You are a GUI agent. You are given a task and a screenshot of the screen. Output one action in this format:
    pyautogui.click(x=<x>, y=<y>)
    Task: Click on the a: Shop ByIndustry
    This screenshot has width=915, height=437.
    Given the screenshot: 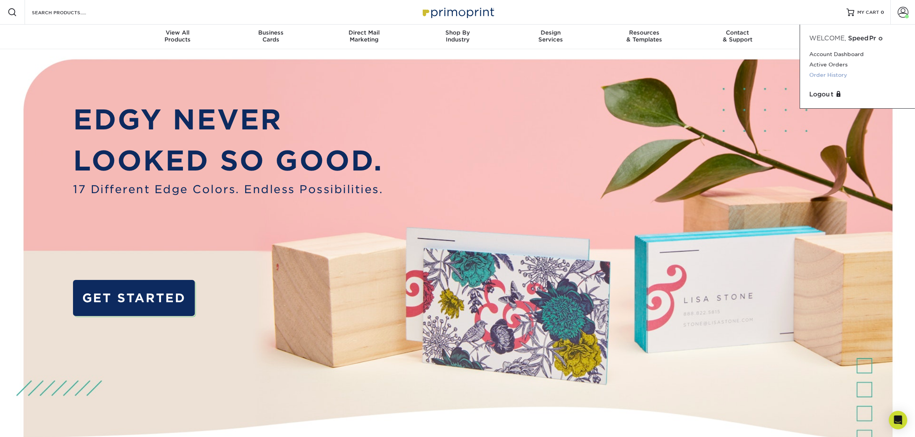 What is the action you would take?
    pyautogui.click(x=457, y=37)
    